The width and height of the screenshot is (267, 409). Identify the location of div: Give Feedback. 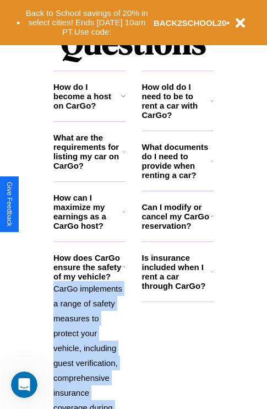
(9, 204).